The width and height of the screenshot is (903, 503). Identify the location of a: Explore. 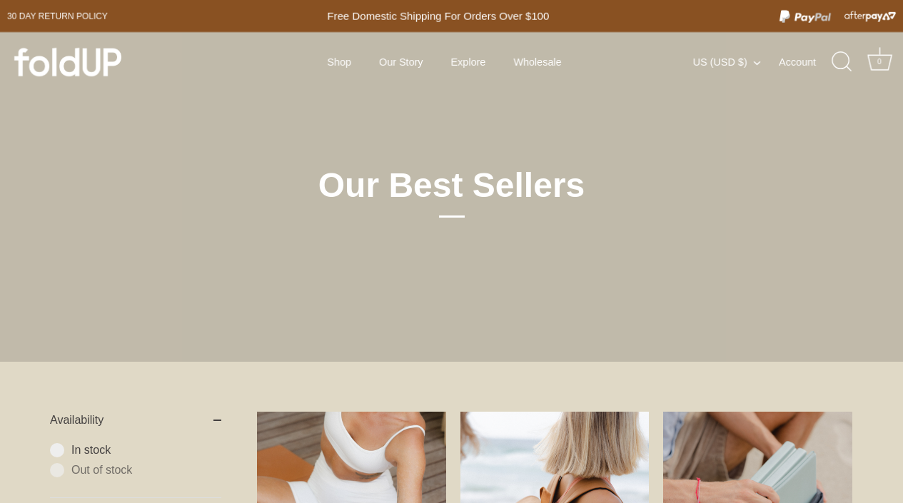
(467, 62).